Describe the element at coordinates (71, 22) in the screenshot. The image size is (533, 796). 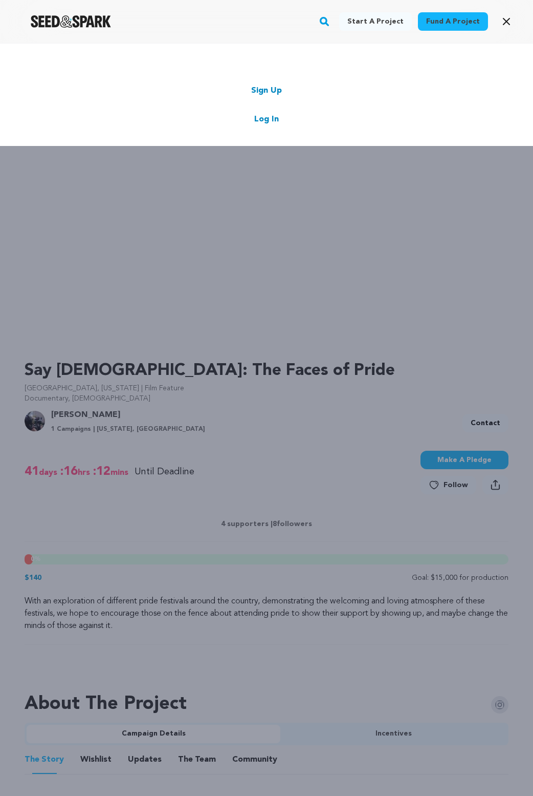
I see `a: Seed&Spark Homepage` at that location.